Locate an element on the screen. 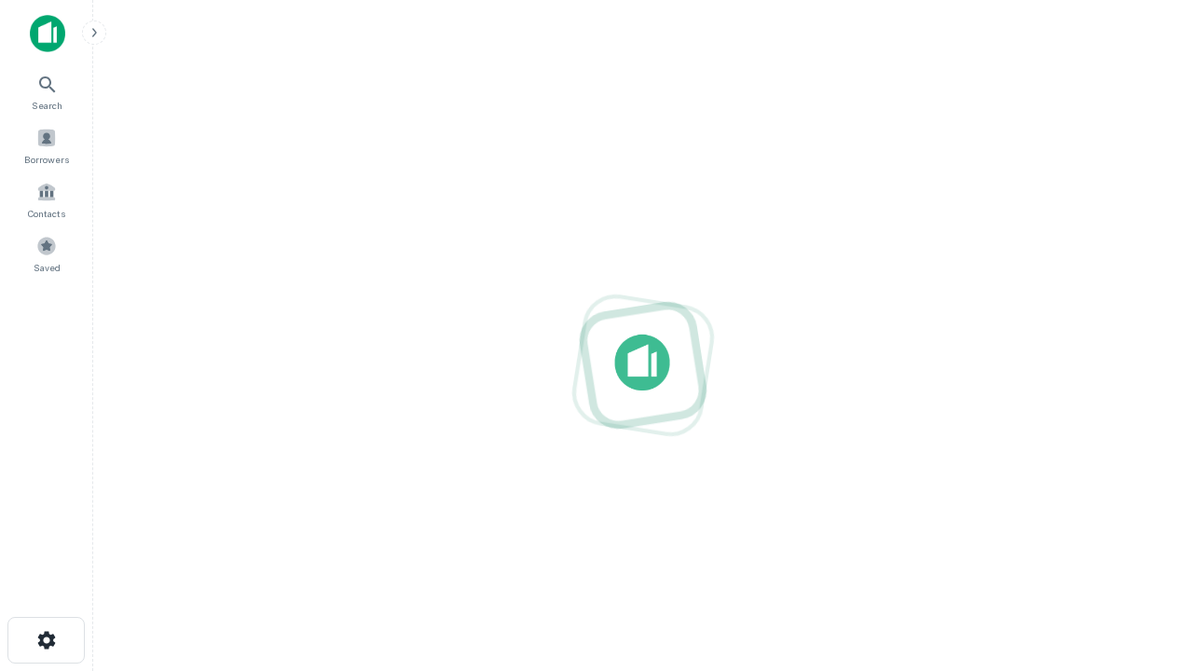 The height and width of the screenshot is (671, 1193). span: Contacts is located at coordinates (47, 214).